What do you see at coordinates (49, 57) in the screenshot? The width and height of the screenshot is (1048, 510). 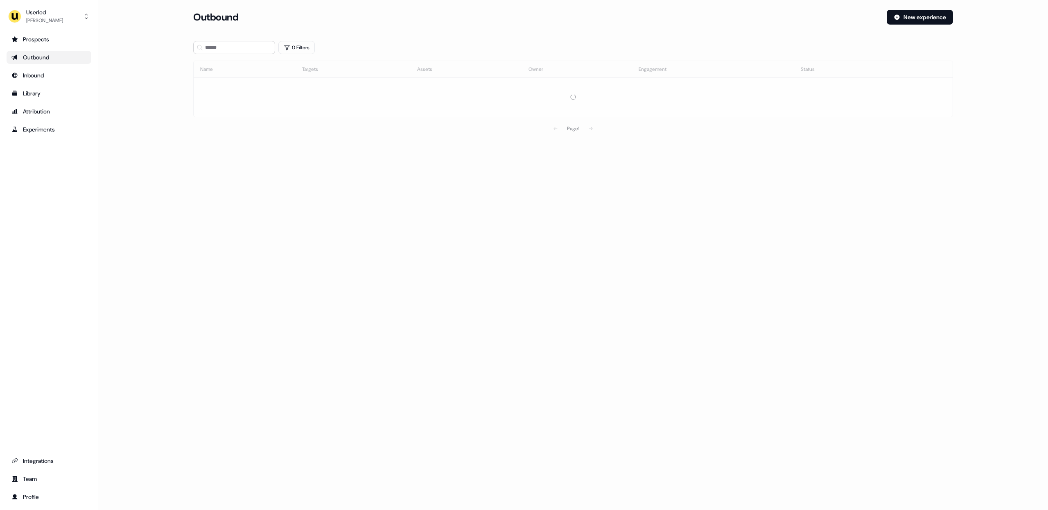 I see `a: Go to outbound experience` at bounding box center [49, 57].